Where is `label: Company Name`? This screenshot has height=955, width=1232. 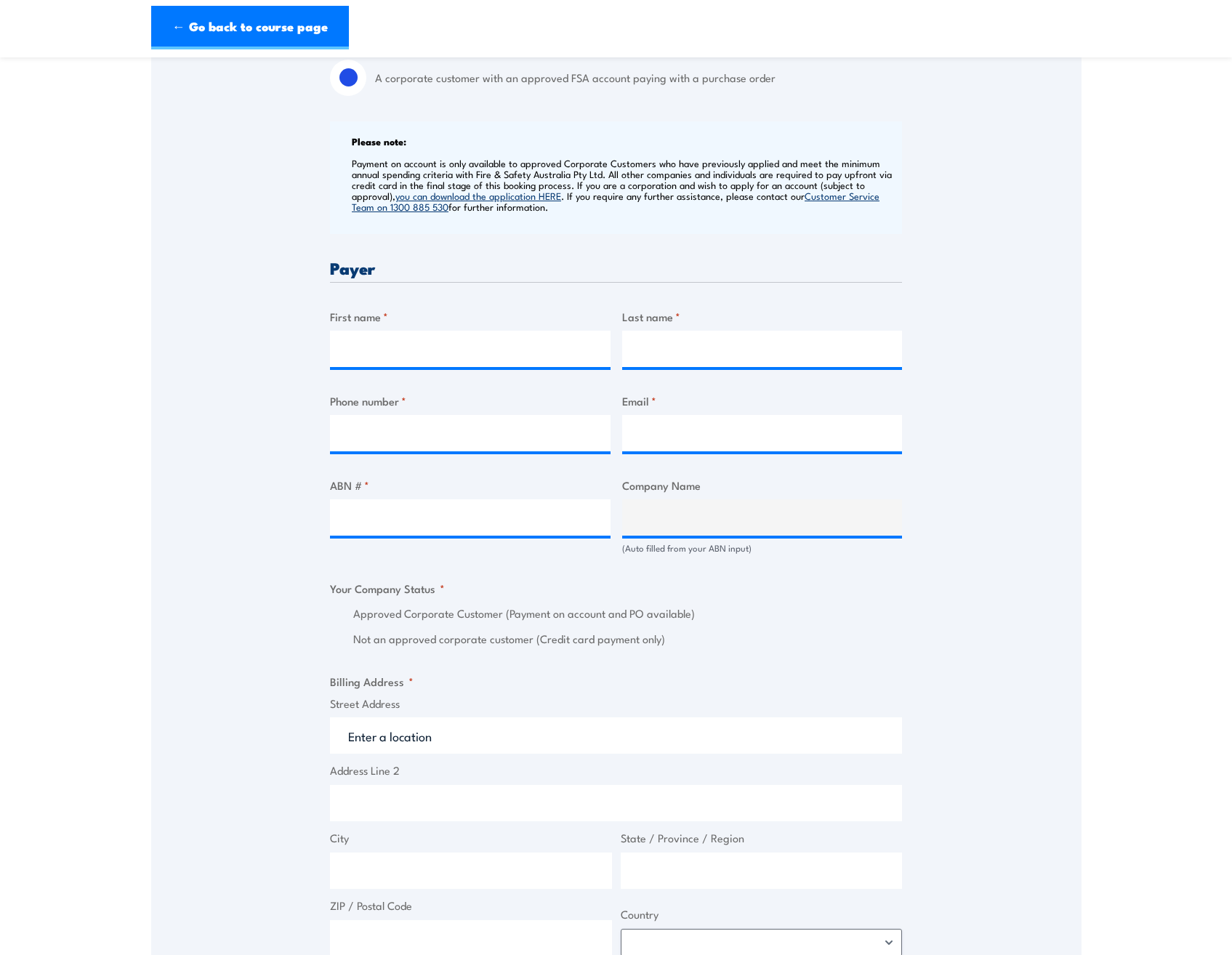
label: Company Name is located at coordinates (763, 484).